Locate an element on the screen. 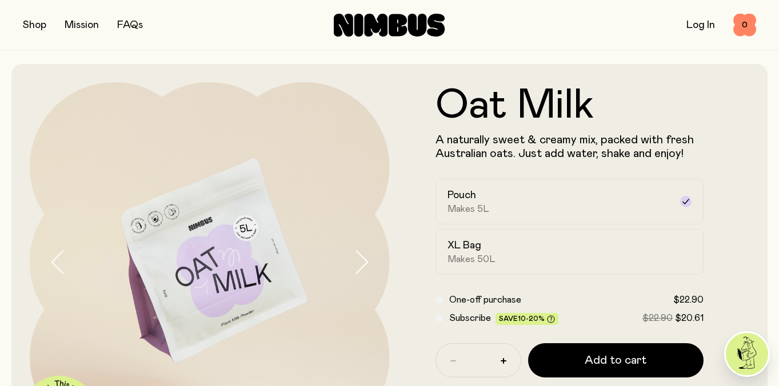  span: 10-20% is located at coordinates (531, 319).